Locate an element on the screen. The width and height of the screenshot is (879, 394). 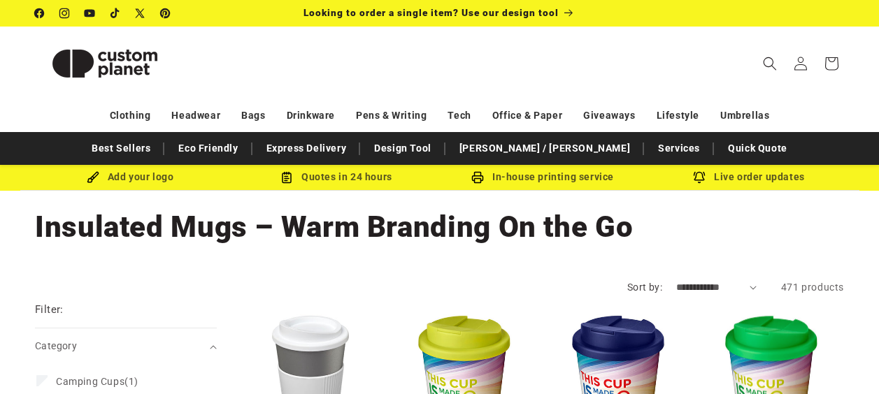
a: Tech is located at coordinates (458, 115).